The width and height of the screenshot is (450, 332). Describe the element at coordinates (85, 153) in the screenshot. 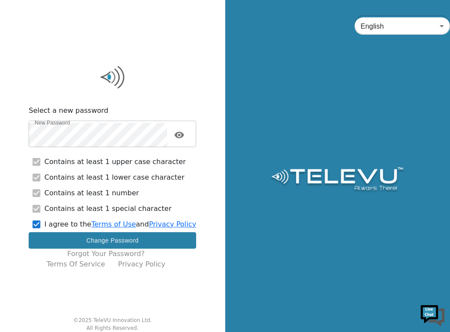

I see `span: We're online!` at that location.